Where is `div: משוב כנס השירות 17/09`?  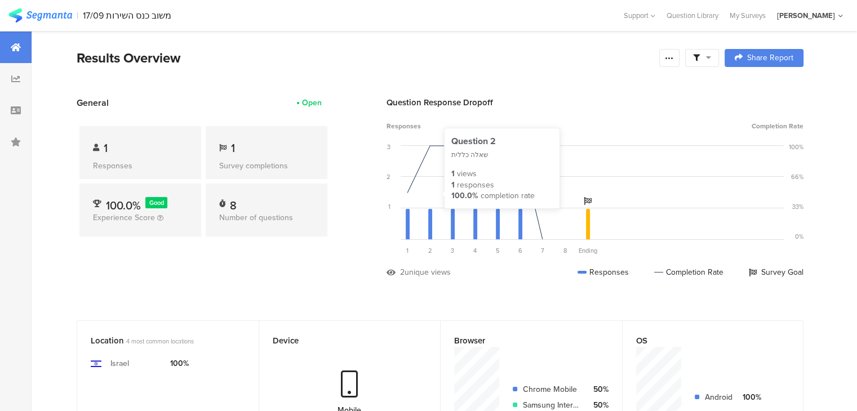 div: משוב כנס השירות 17/09 is located at coordinates (127, 15).